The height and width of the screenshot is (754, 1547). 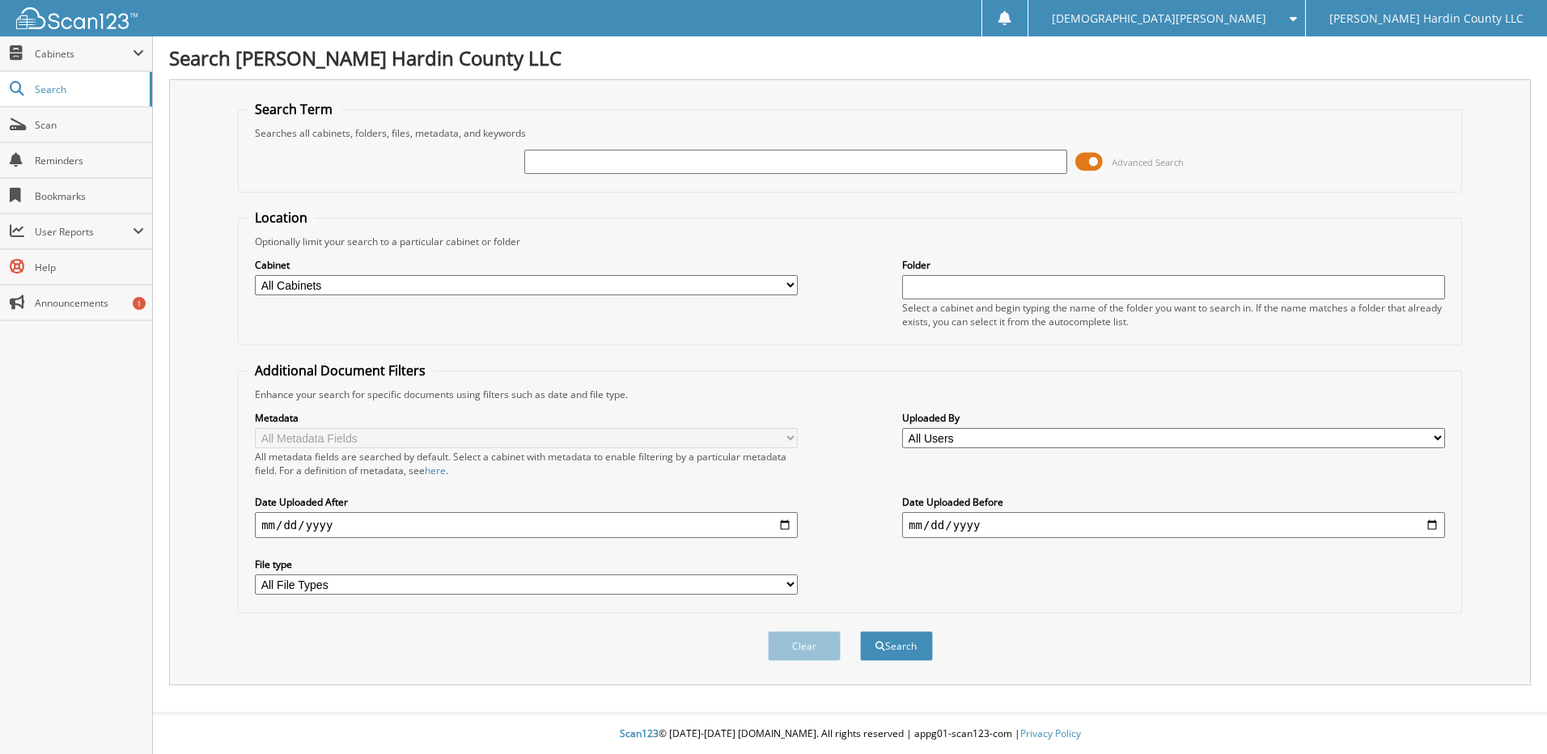 What do you see at coordinates (139, 303) in the screenshot?
I see `div: 1` at bounding box center [139, 303].